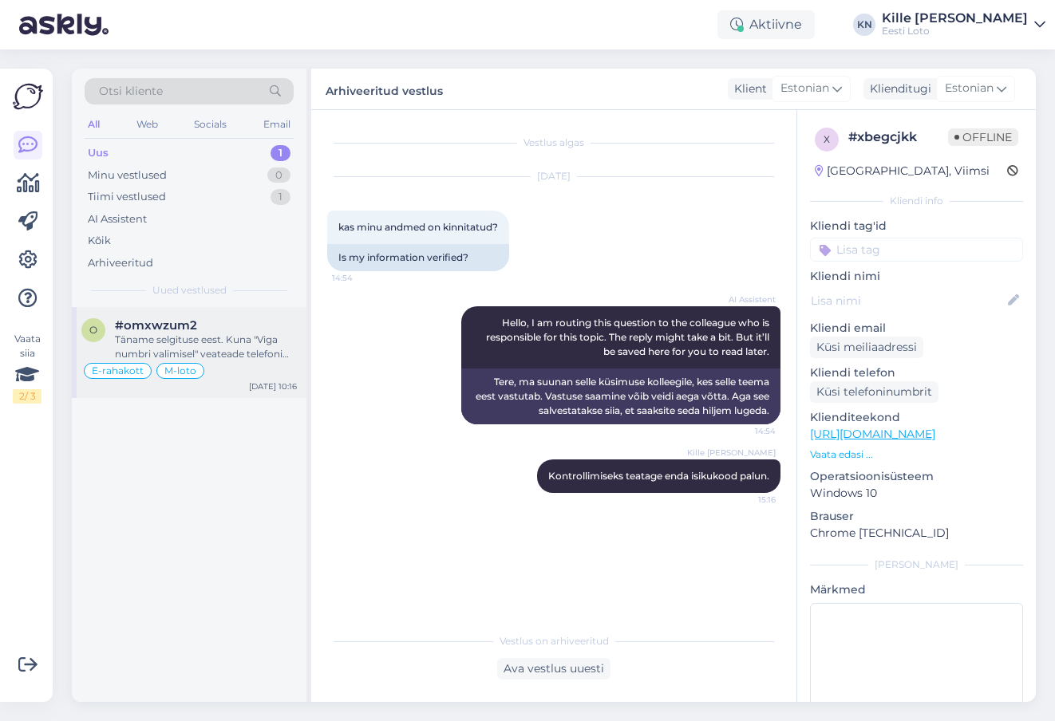 This screenshot has height=721, width=1055. I want to click on div: Klienditugi, so click(897, 89).